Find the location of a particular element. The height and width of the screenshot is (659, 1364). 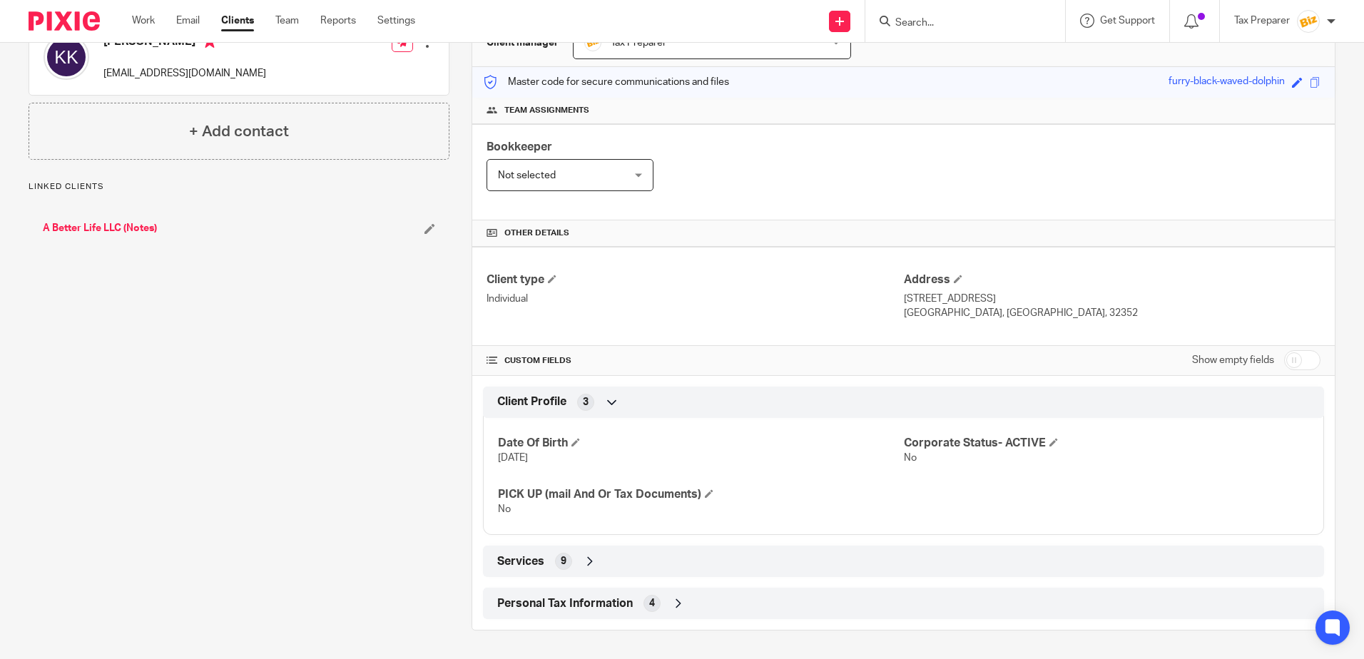

span: 4 is located at coordinates (652, 603).